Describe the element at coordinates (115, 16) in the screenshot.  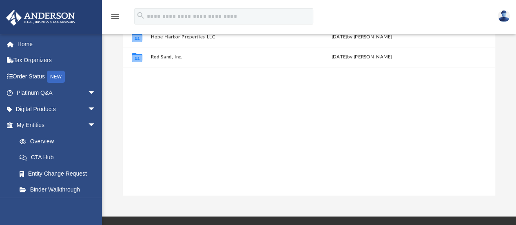
I see `i: menu` at that location.